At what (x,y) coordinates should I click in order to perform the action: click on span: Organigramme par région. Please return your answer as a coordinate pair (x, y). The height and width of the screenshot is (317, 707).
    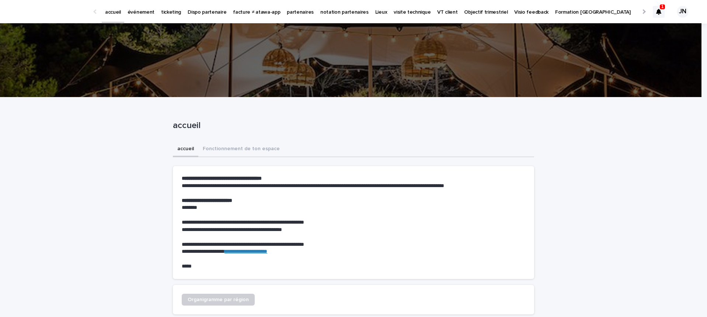
    Looking at the image, I should click on (218, 300).